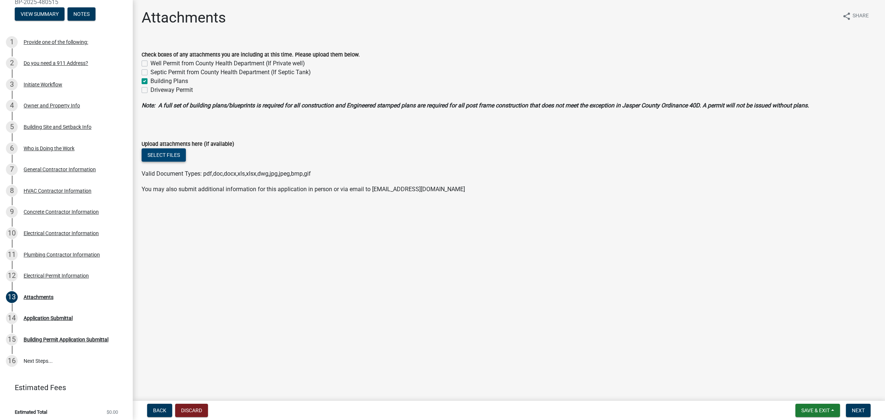  What do you see at coordinates (60, 169) in the screenshot?
I see `div: General Contractor Information` at bounding box center [60, 169].